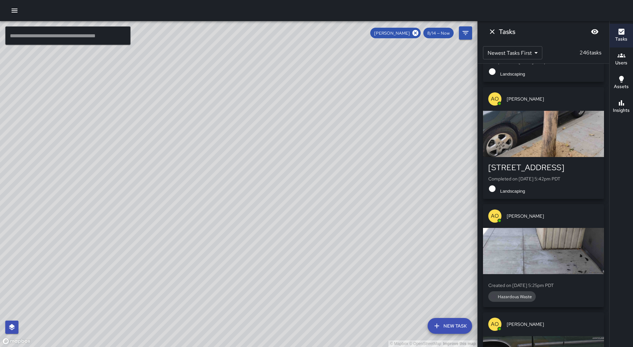 This screenshot has width=633, height=347. Describe the element at coordinates (622, 87) in the screenshot. I see `h6: Assets` at that location.